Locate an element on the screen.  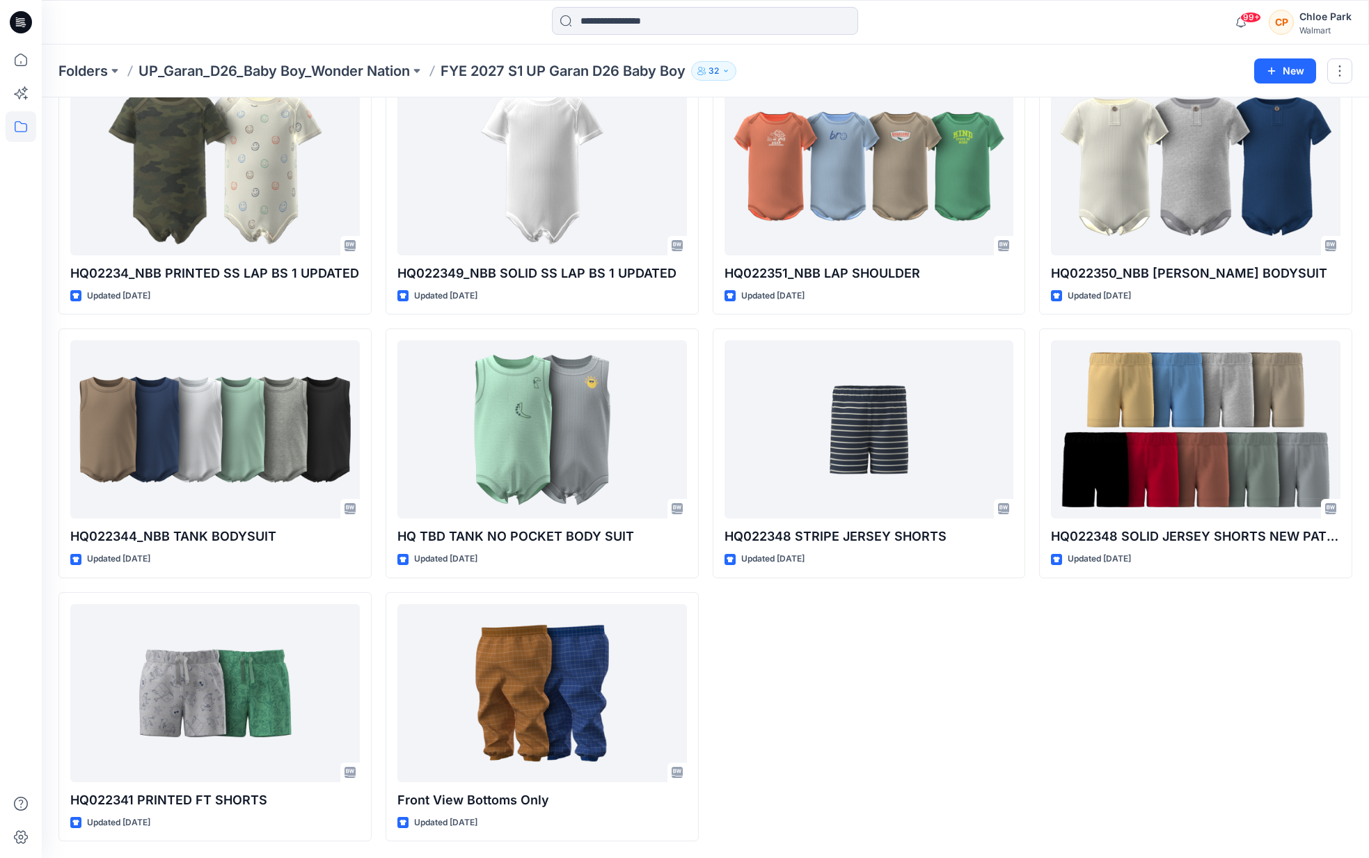
p: 32 is located at coordinates (713, 71).